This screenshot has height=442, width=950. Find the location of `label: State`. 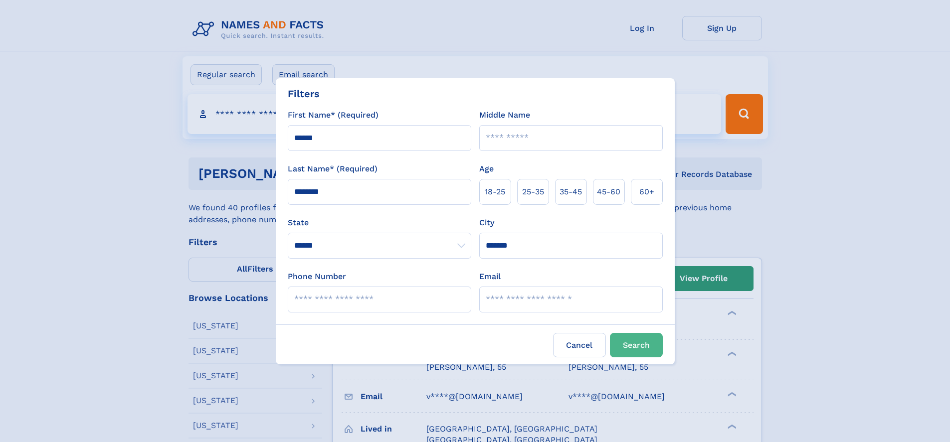

label: State is located at coordinates (379, 223).